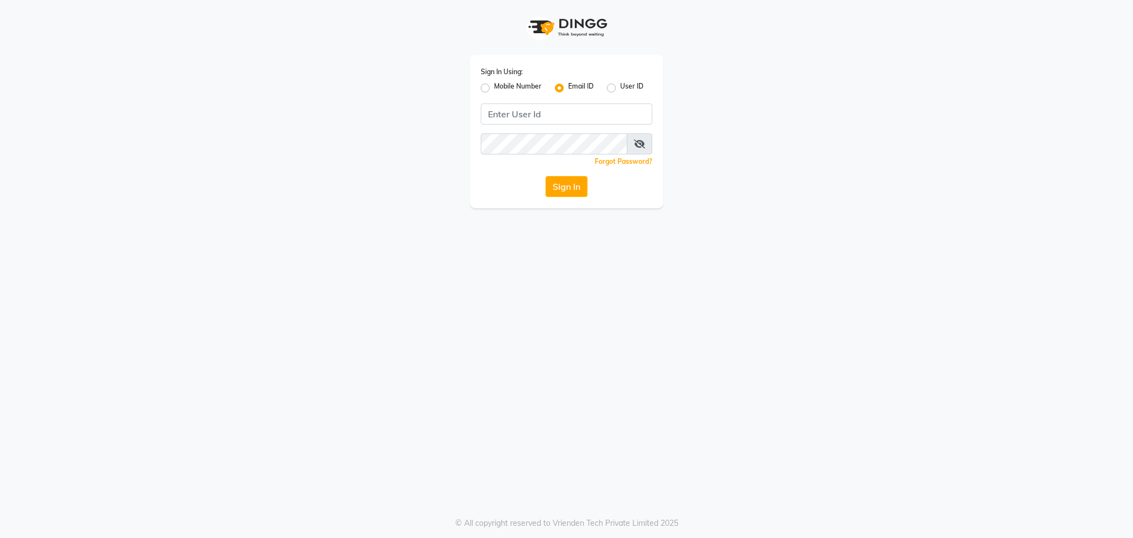 This screenshot has height=538, width=1133. What do you see at coordinates (632, 88) in the screenshot?
I see `label: User ID` at bounding box center [632, 88].